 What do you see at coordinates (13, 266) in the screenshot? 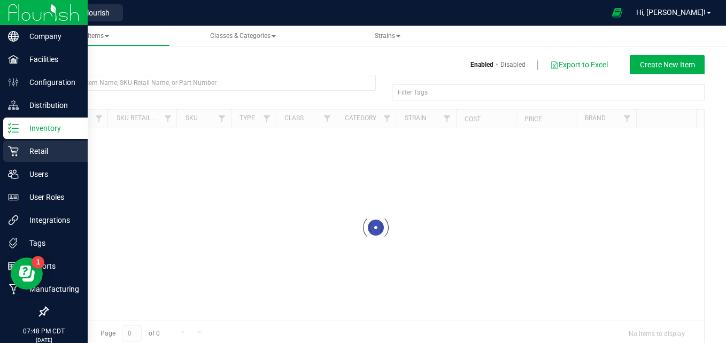
I see `inline-svg: Reports` at bounding box center [13, 266].